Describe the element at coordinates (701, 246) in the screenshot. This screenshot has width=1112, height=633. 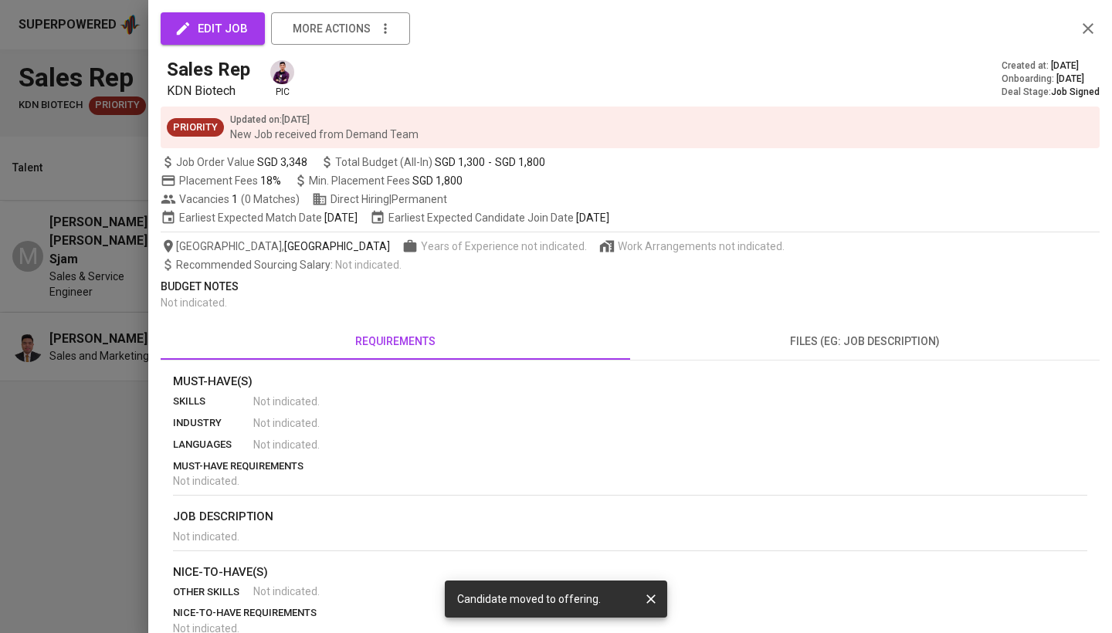
I see `span: Work Arrangements not indicated.` at that location.